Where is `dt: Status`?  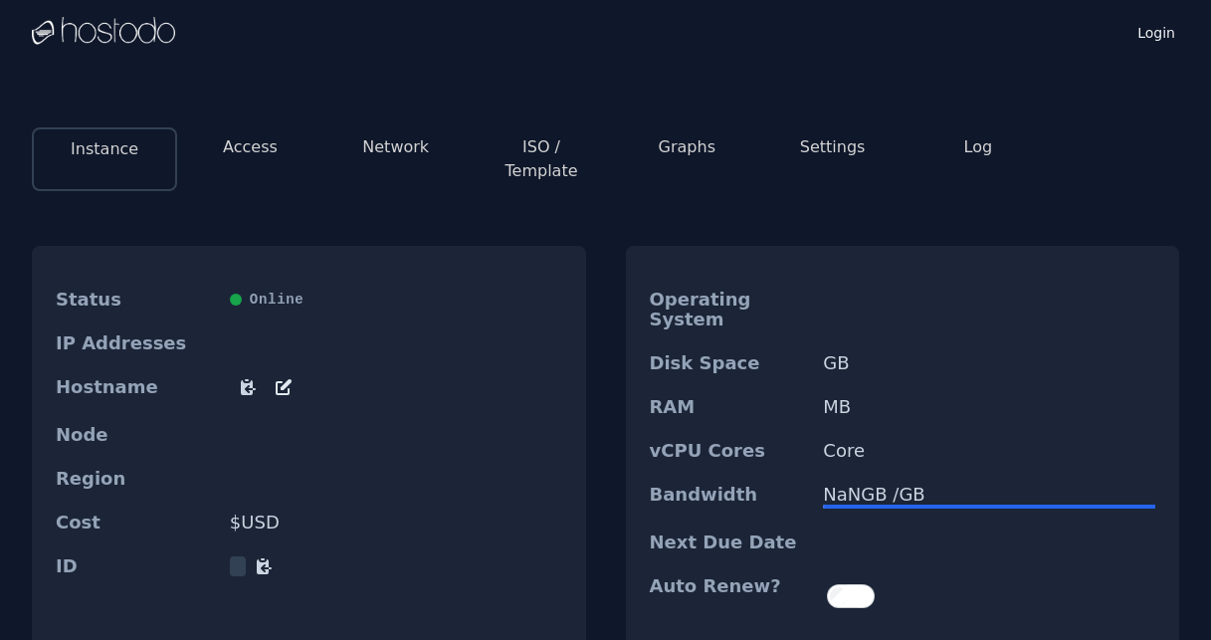 dt: Status is located at coordinates (134, 300).